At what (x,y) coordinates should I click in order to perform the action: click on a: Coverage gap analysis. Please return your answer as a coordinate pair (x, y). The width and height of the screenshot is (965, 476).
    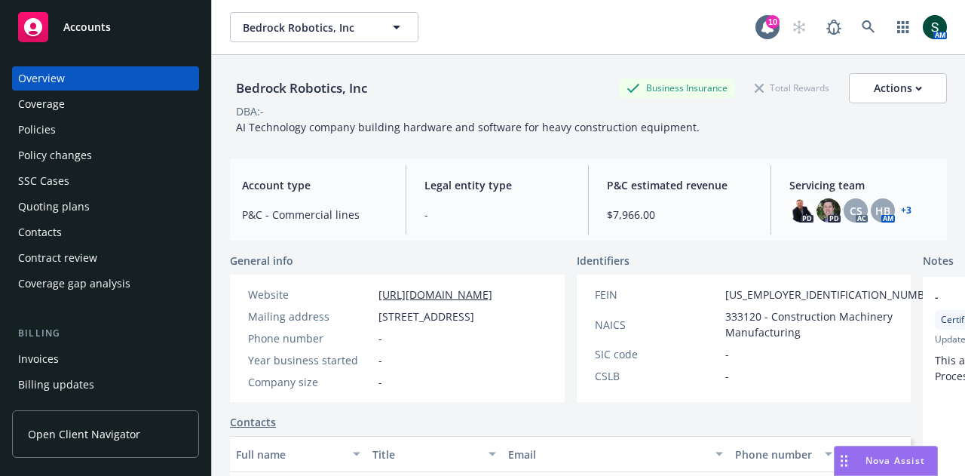
    Looking at the image, I should click on (106, 283).